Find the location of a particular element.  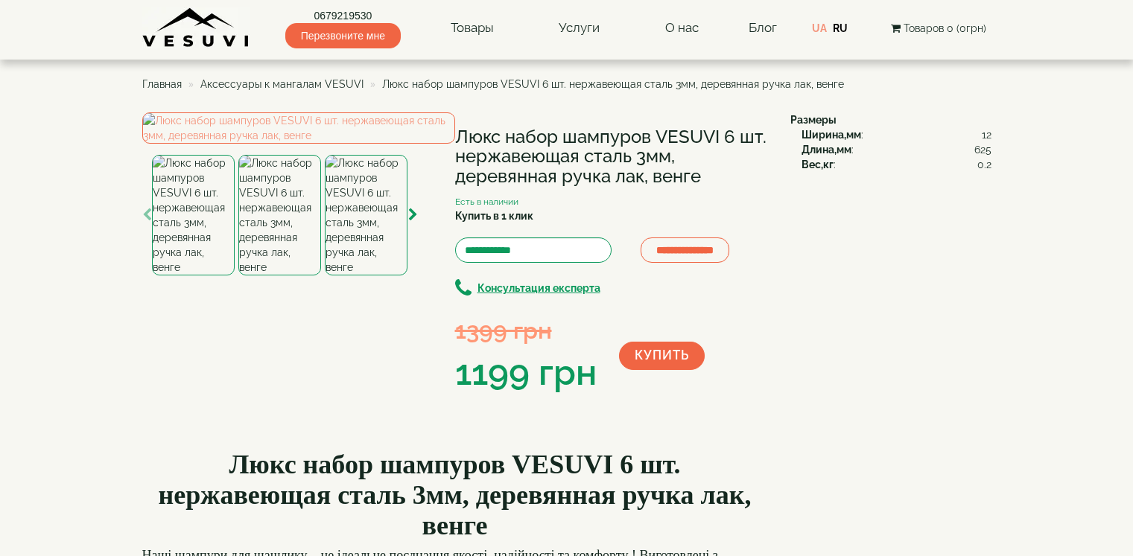

span: 12 is located at coordinates (986, 135).